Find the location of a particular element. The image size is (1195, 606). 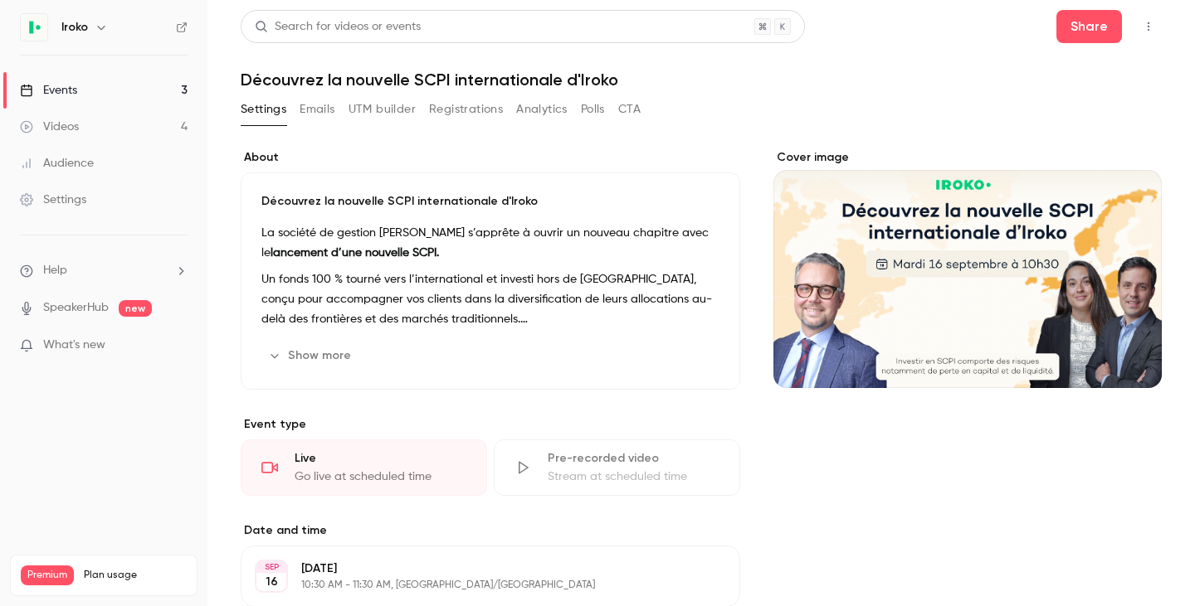

strong: lancement d’une nouvelle SCPI. is located at coordinates (354, 253).